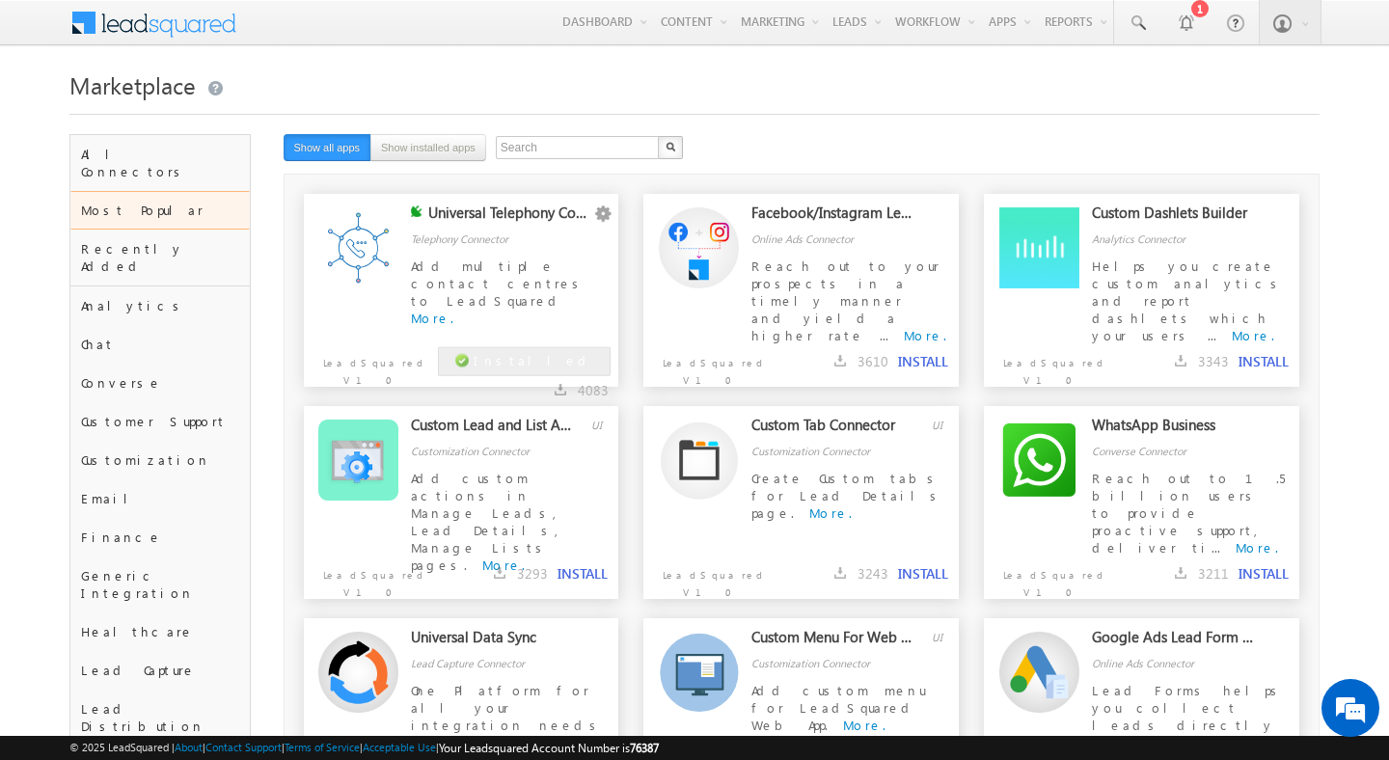 This screenshot has width=1389, height=760. I want to click on div: Healthcare, so click(160, 632).